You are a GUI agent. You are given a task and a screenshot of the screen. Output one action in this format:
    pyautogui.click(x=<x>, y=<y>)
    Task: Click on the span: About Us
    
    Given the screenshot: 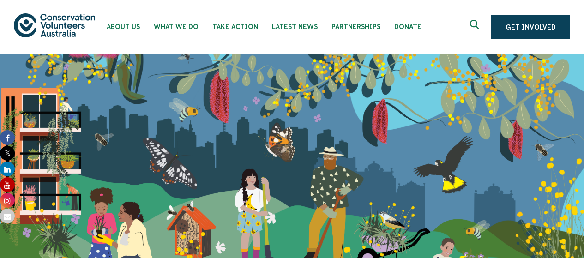 What is the action you would take?
    pyautogui.click(x=123, y=27)
    